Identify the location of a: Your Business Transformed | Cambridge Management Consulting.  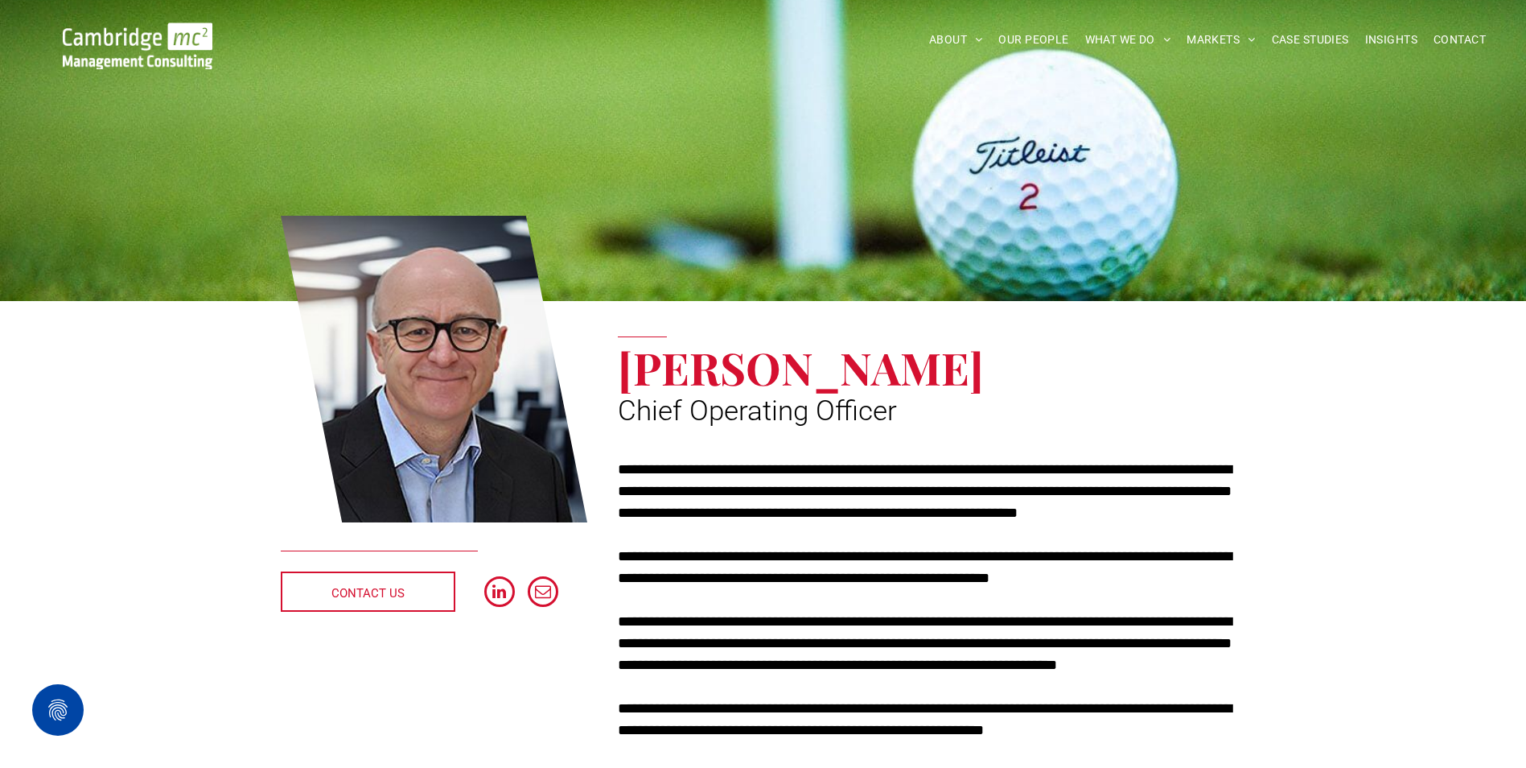
(138, 33).